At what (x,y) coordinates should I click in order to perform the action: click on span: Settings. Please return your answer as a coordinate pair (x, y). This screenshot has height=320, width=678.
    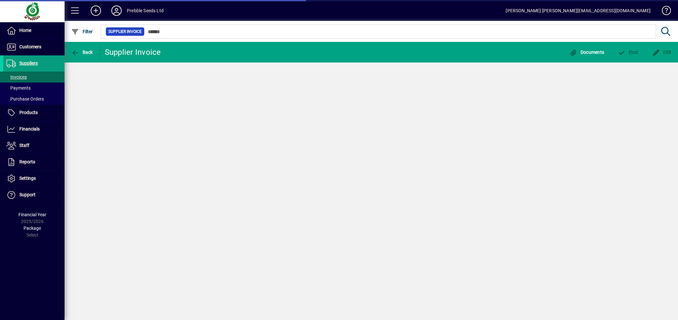
    Looking at the image, I should click on (27, 178).